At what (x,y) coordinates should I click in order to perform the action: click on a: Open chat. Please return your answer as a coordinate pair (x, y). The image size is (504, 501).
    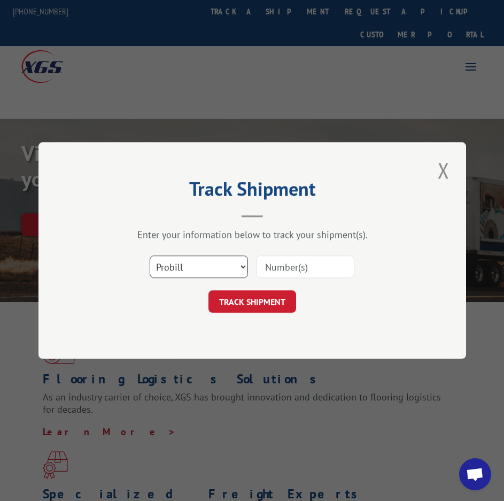
    Looking at the image, I should click on (475, 474).